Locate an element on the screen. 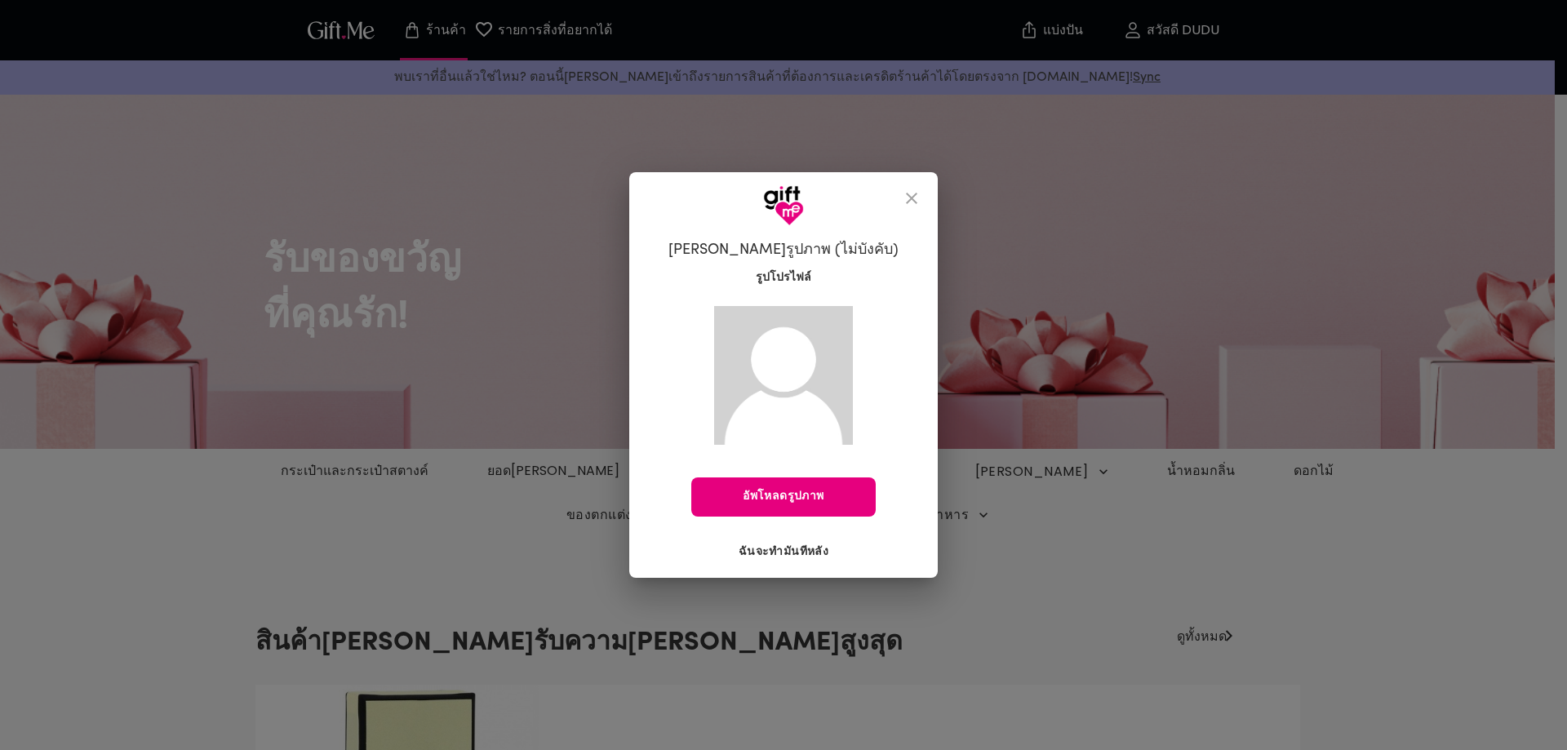 The width and height of the screenshot is (1567, 750). button: ปิด is located at coordinates (912, 198).